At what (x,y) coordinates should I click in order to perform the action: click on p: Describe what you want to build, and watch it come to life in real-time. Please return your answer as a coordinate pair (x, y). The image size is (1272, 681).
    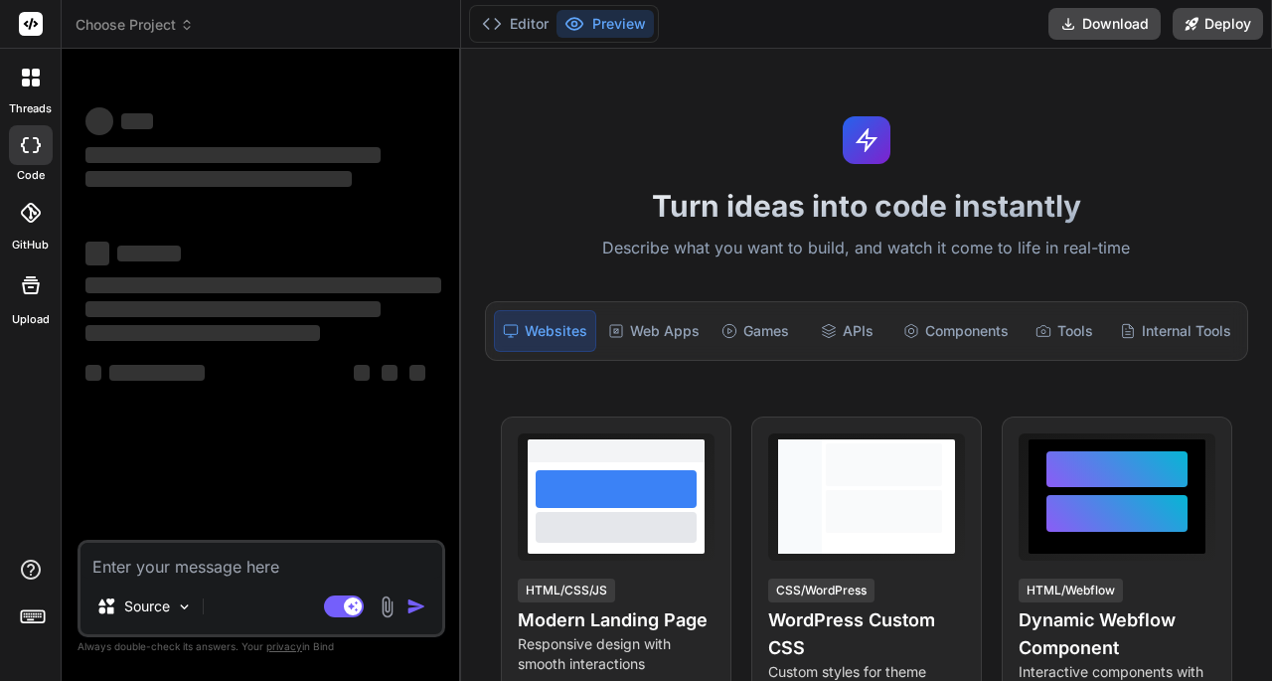
    Looking at the image, I should click on (867, 248).